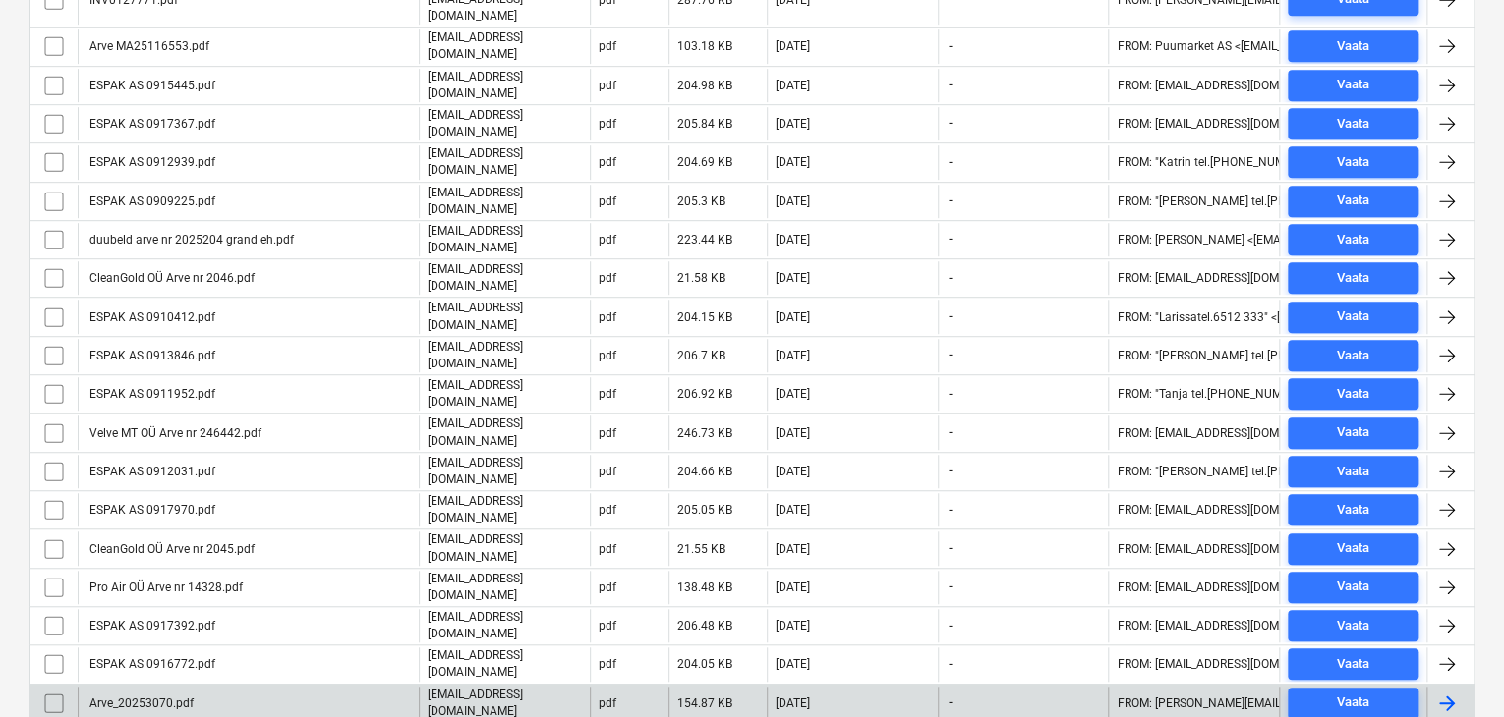 The height and width of the screenshot is (717, 1504). What do you see at coordinates (150, 472) in the screenshot?
I see `div: ESPAK AS 0912031.pdf` at bounding box center [150, 472].